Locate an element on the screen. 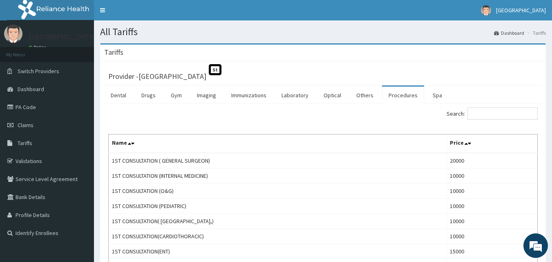 The height and width of the screenshot is (262, 552). a: Spa is located at coordinates (437, 95).